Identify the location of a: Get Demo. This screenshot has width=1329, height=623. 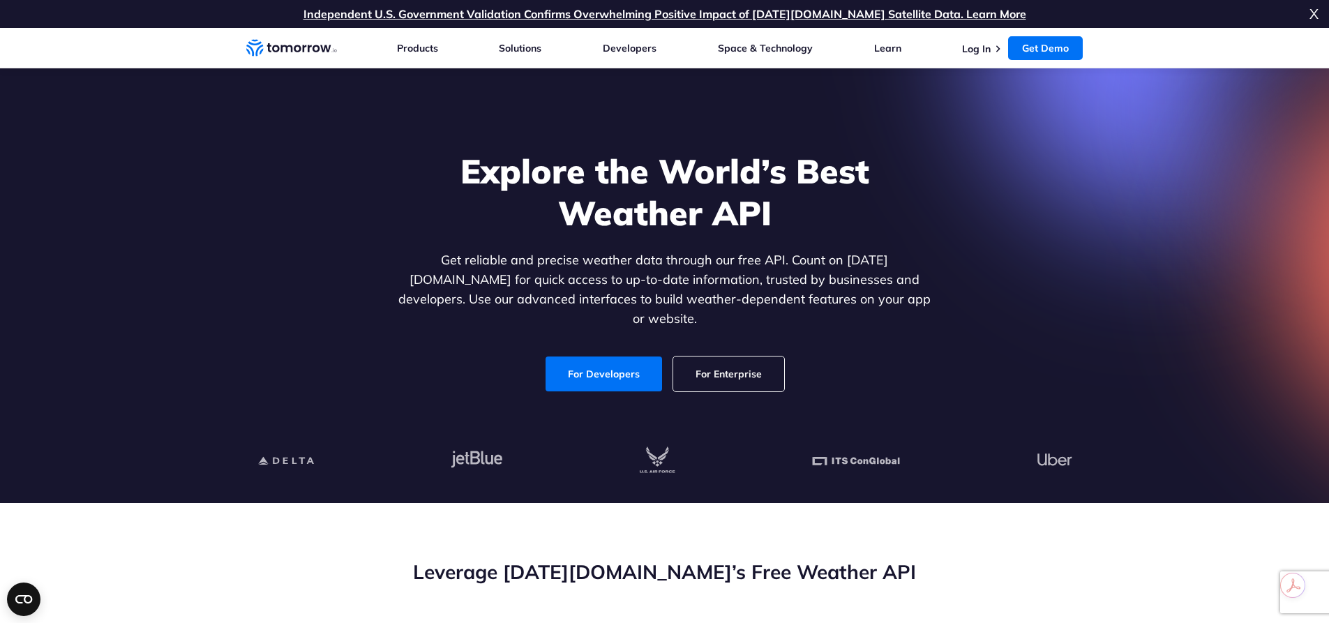
(1045, 48).